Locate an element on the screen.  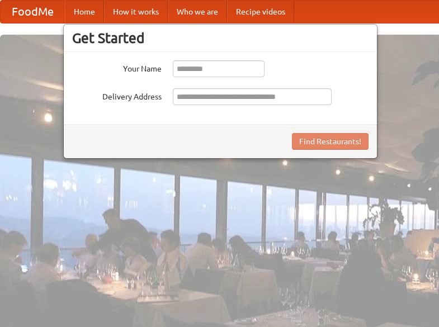
button: Find Restaurants! is located at coordinates (330, 142).